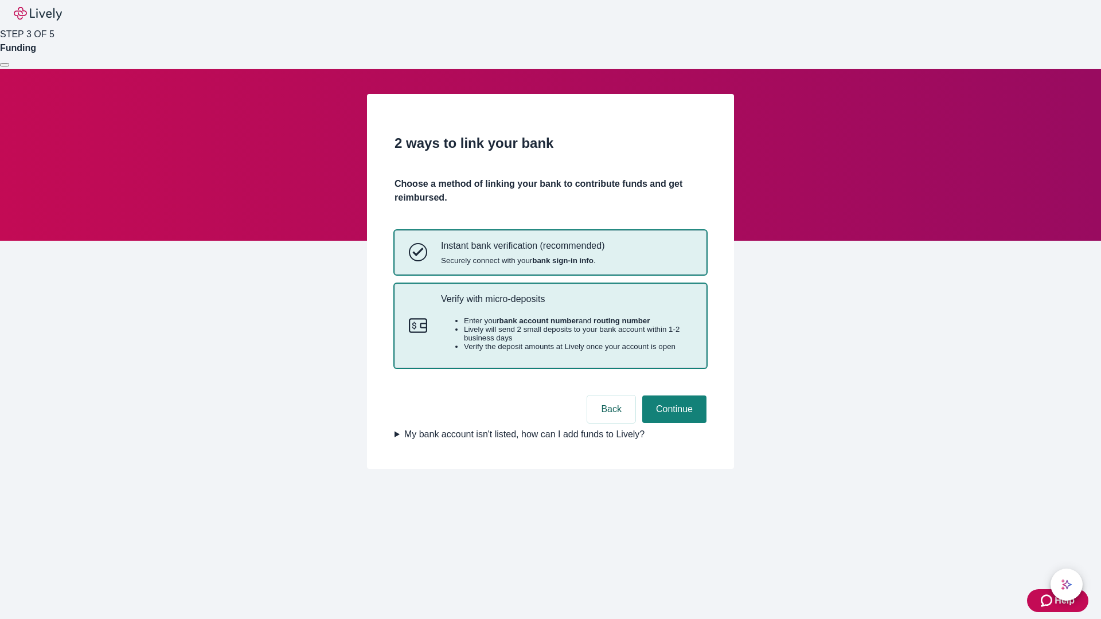 The width and height of the screenshot is (1101, 619). I want to click on svg: Instant bank verification, so click(418, 252).